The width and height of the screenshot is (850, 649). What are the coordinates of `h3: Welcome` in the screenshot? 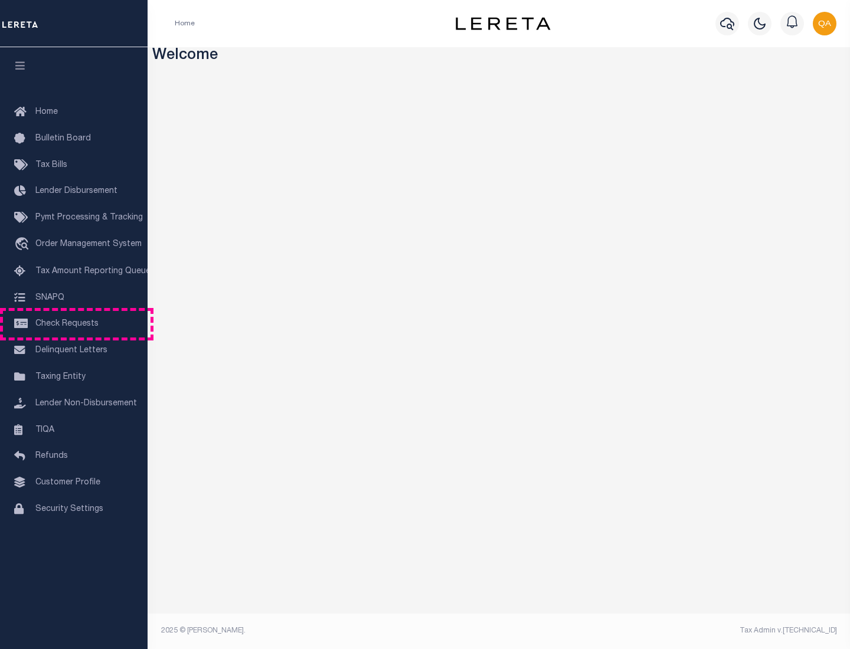 It's located at (499, 56).